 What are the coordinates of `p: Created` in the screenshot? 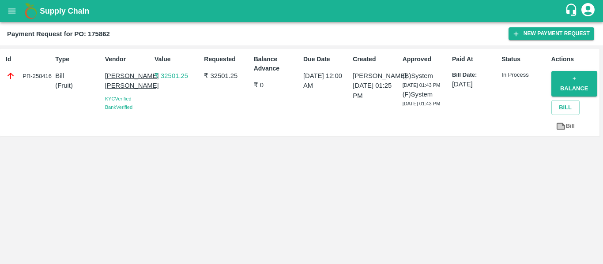 It's located at (376, 59).